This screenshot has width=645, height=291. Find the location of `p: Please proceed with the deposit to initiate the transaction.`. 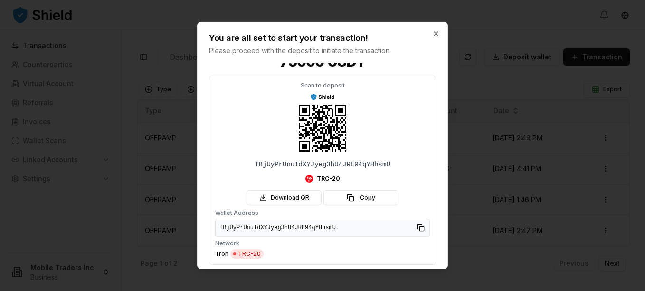

p: Please proceed with the deposit to initiate the transaction. is located at coordinates (313, 51).